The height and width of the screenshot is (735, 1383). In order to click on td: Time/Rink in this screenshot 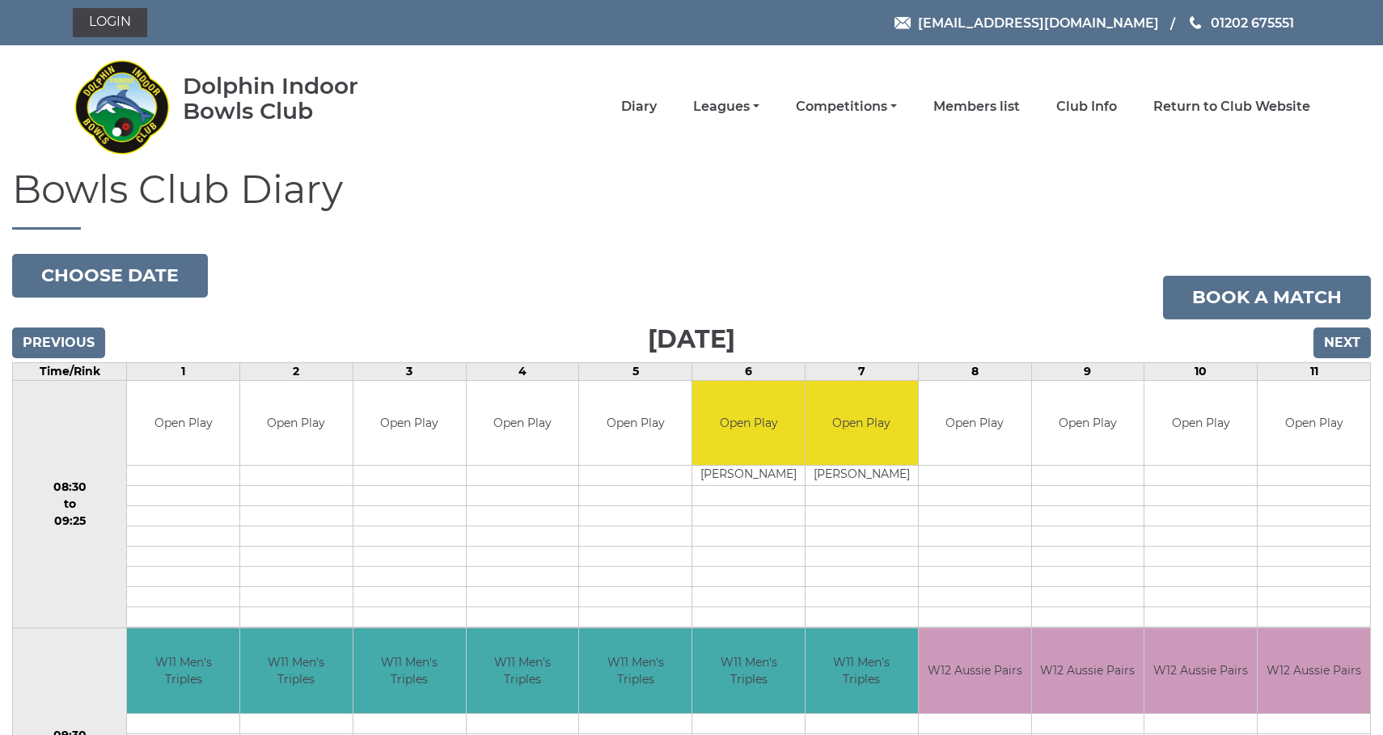, I will do `click(70, 371)`.